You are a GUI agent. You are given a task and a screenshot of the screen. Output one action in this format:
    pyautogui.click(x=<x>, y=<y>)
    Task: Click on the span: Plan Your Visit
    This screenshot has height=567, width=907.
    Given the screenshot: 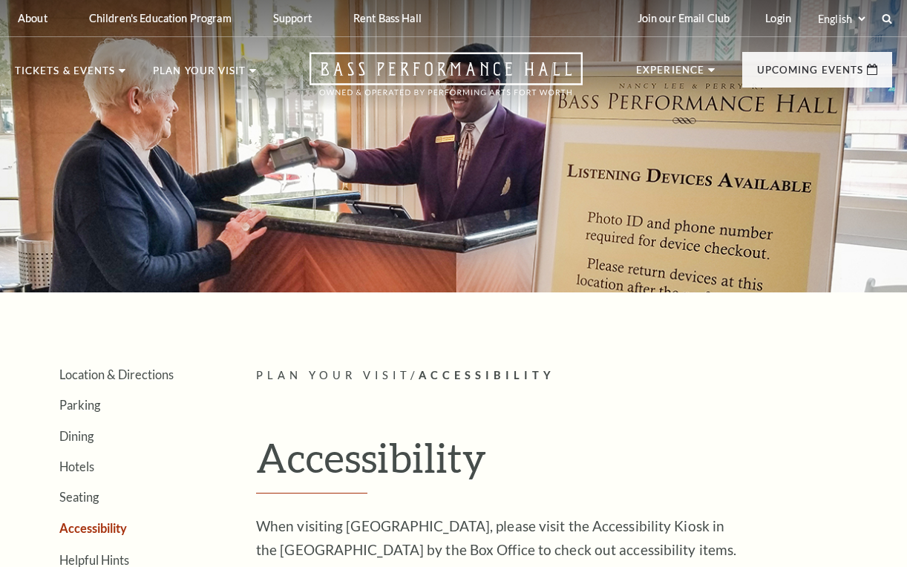 What is the action you would take?
    pyautogui.click(x=333, y=375)
    